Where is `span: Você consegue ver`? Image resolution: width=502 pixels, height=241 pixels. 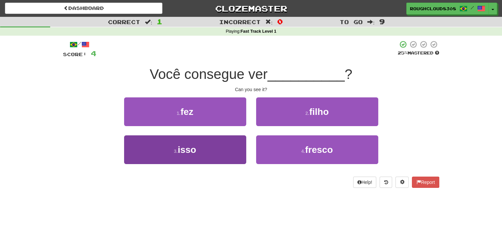 span: Você consegue ver is located at coordinates (208, 74).